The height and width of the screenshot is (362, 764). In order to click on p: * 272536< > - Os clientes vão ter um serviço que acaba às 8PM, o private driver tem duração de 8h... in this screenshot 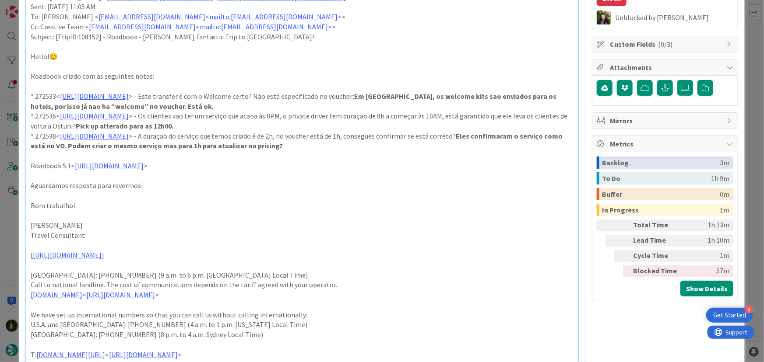, I will do `click(302, 121)`.